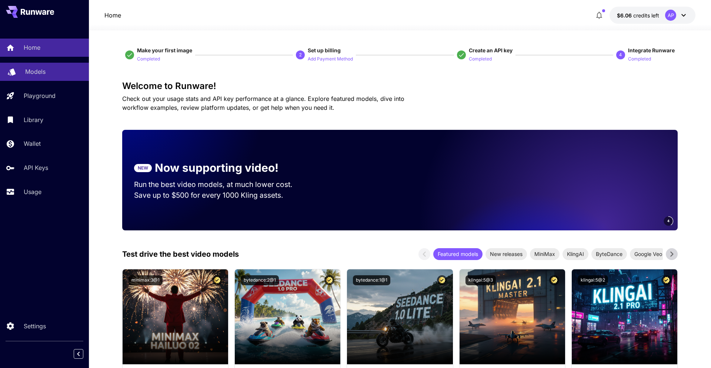  Describe the element at coordinates (481, 280) in the screenshot. I see `button: klingai:5@3` at that location.